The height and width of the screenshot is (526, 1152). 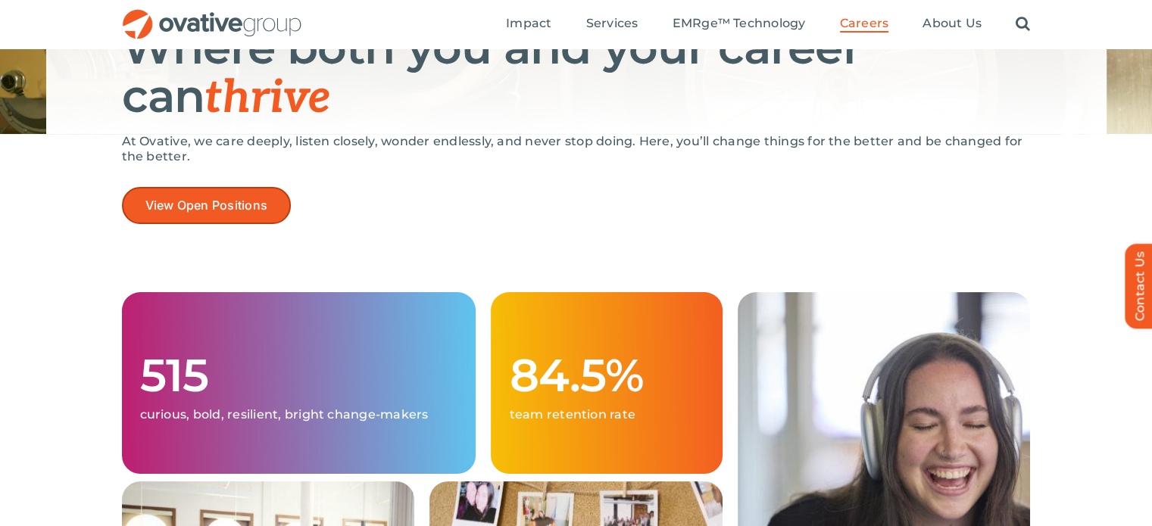 What do you see at coordinates (529, 24) in the screenshot?
I see `a: Impact` at bounding box center [529, 24].